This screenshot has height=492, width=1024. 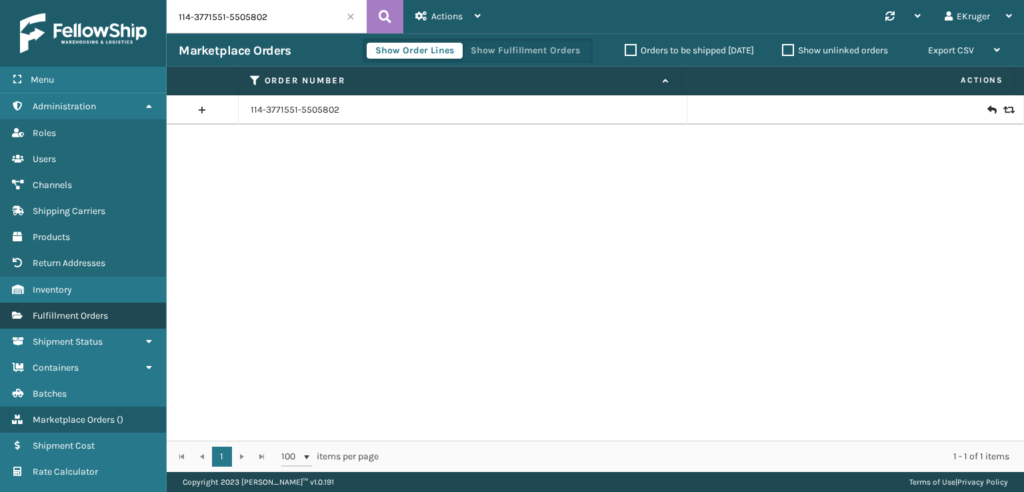 What do you see at coordinates (70, 315) in the screenshot?
I see `span: Fulfillment Orders` at bounding box center [70, 315].